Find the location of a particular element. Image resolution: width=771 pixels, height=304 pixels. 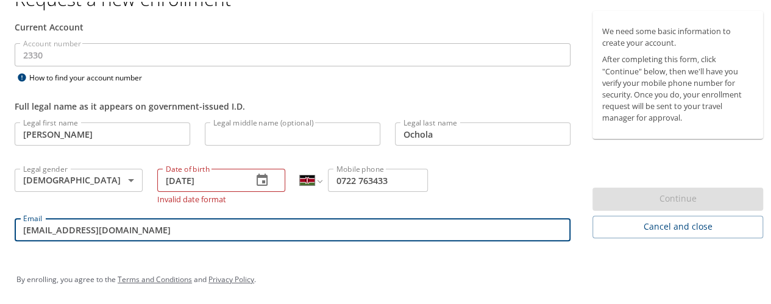

p: We need some basic information to create your account. is located at coordinates (677, 35).